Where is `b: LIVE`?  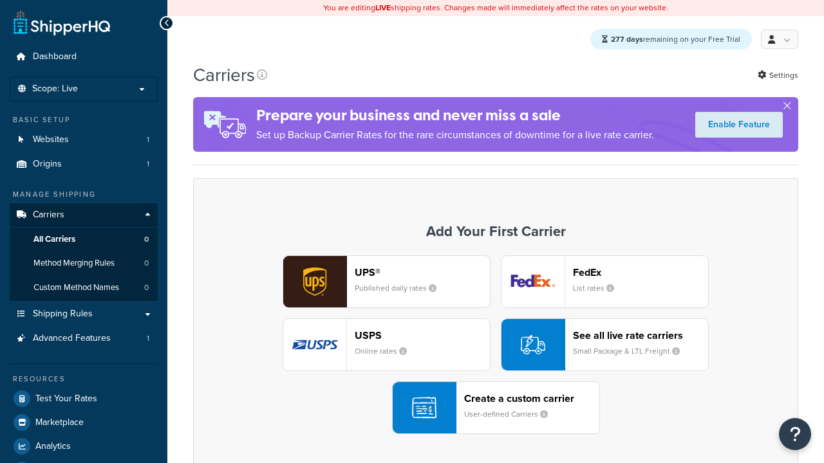 b: LIVE is located at coordinates (383, 8).